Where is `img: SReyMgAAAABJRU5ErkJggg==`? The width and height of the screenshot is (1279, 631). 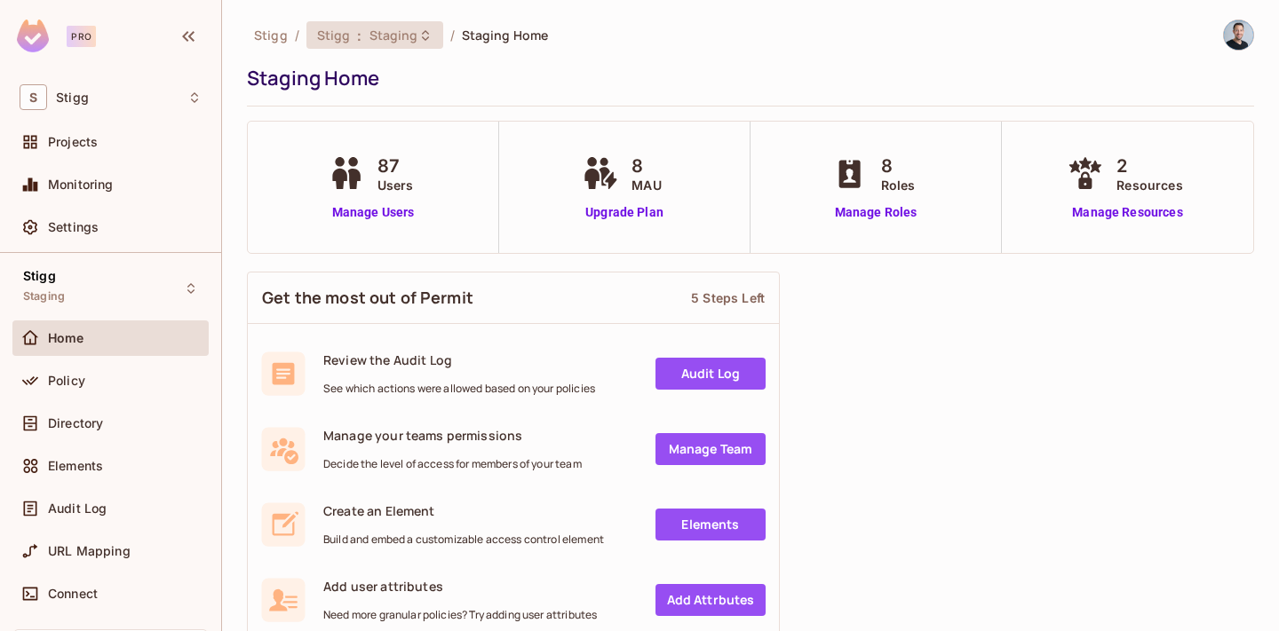 img: SReyMgAAAABJRU5ErkJggg== is located at coordinates (33, 36).